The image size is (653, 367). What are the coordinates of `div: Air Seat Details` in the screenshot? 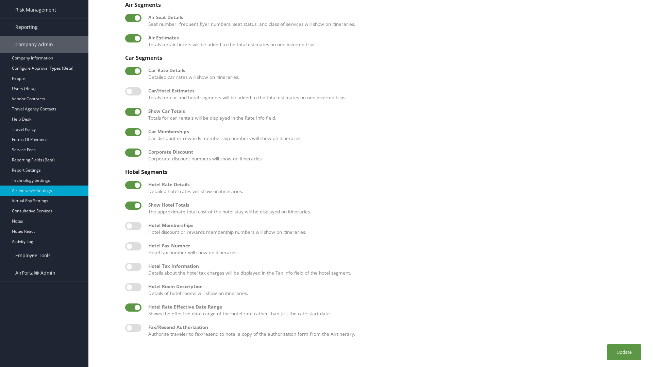 It's located at (394, 17).